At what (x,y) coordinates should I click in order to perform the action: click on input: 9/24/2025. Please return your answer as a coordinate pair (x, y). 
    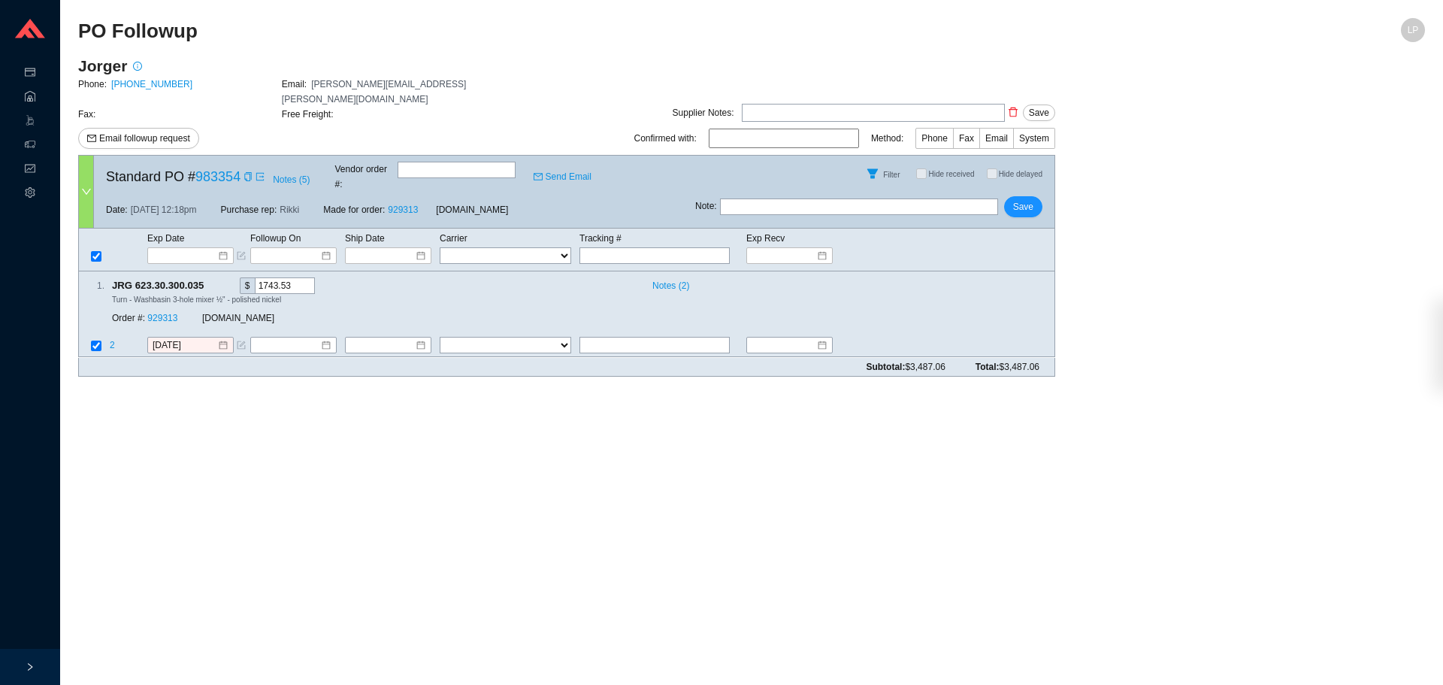
    Looking at the image, I should click on (185, 346).